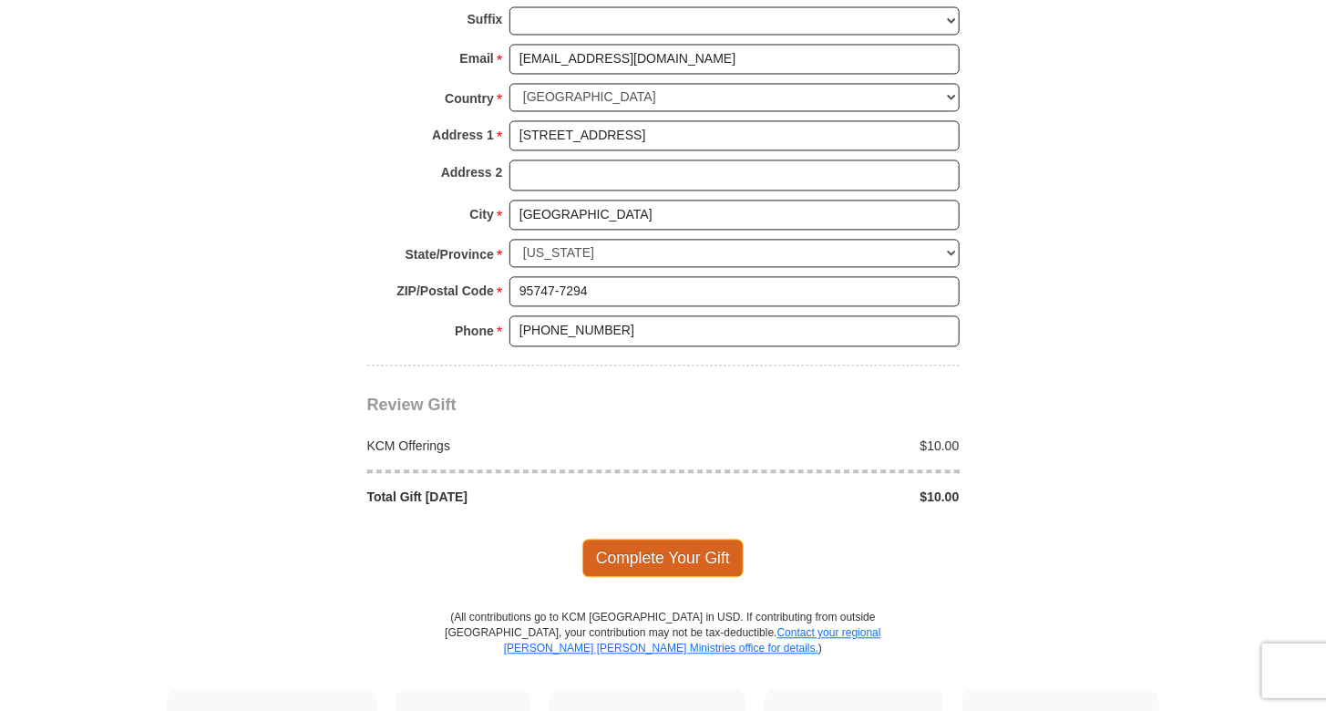  I want to click on span: Review Gift, so click(412, 405).